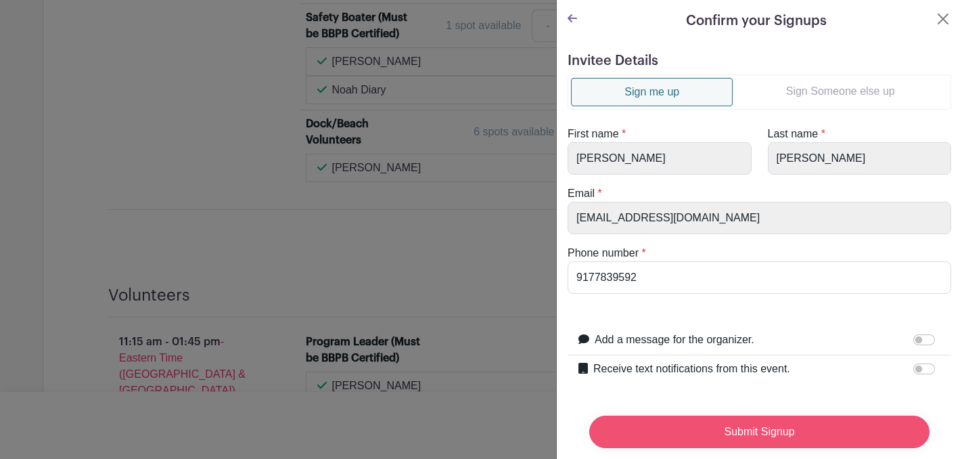 The width and height of the screenshot is (962, 459). What do you see at coordinates (581, 194) in the screenshot?
I see `label: Email` at bounding box center [581, 194].